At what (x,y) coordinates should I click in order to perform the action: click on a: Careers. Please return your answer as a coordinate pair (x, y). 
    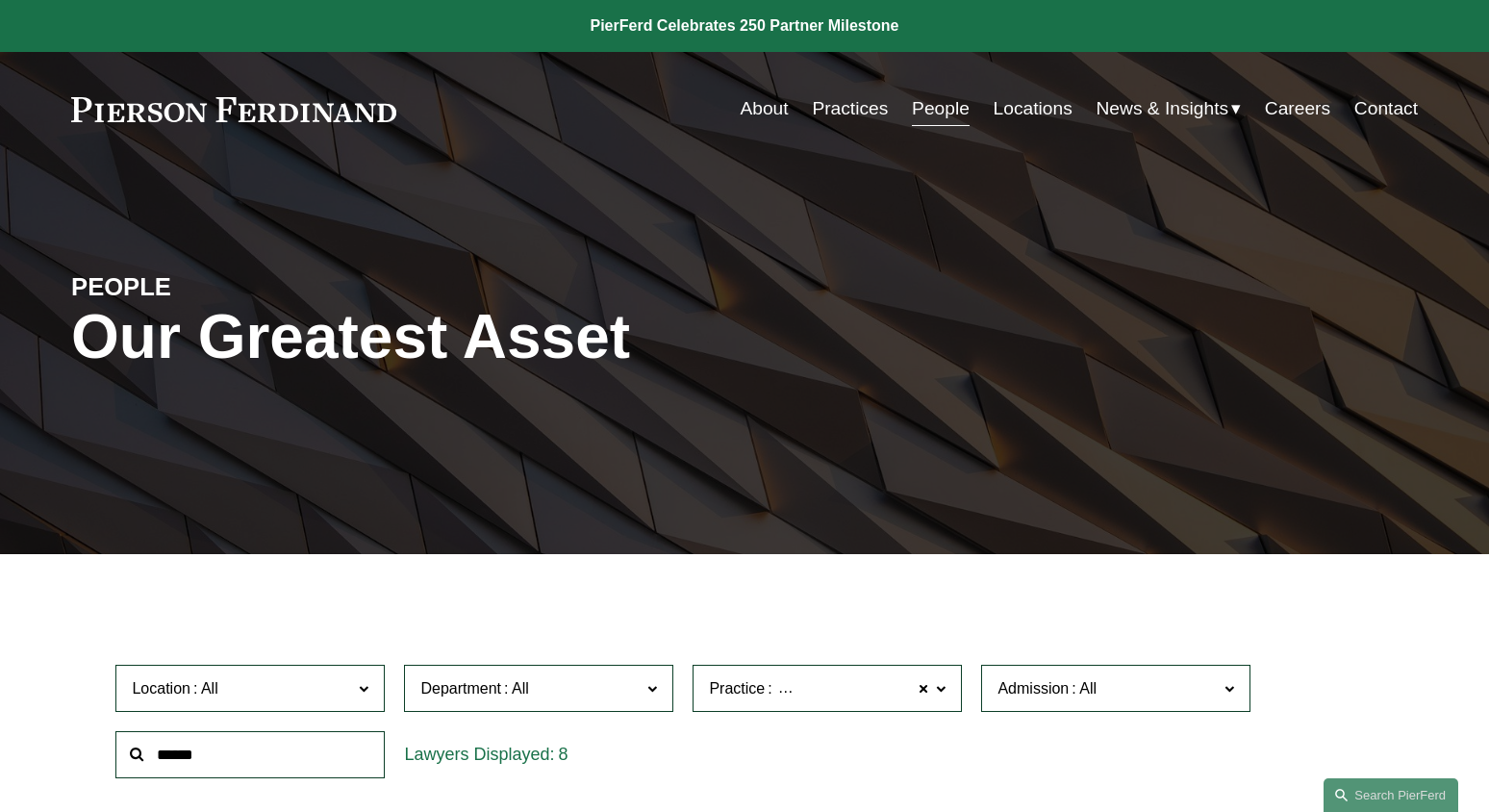
    Looking at the image, I should click on (1298, 109).